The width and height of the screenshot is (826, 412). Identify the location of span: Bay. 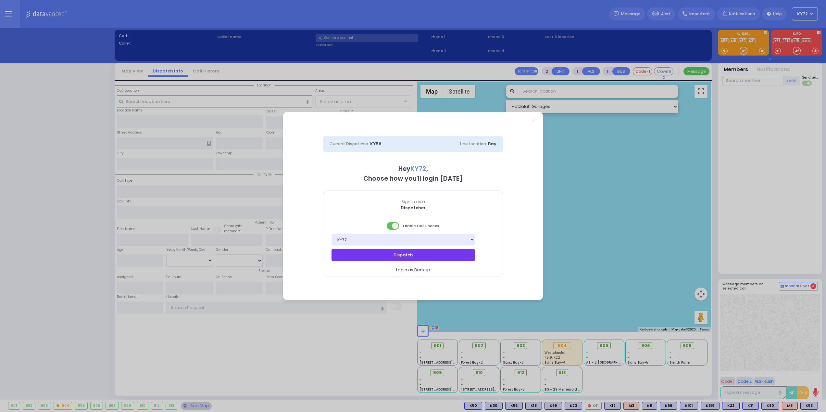
(492, 144).